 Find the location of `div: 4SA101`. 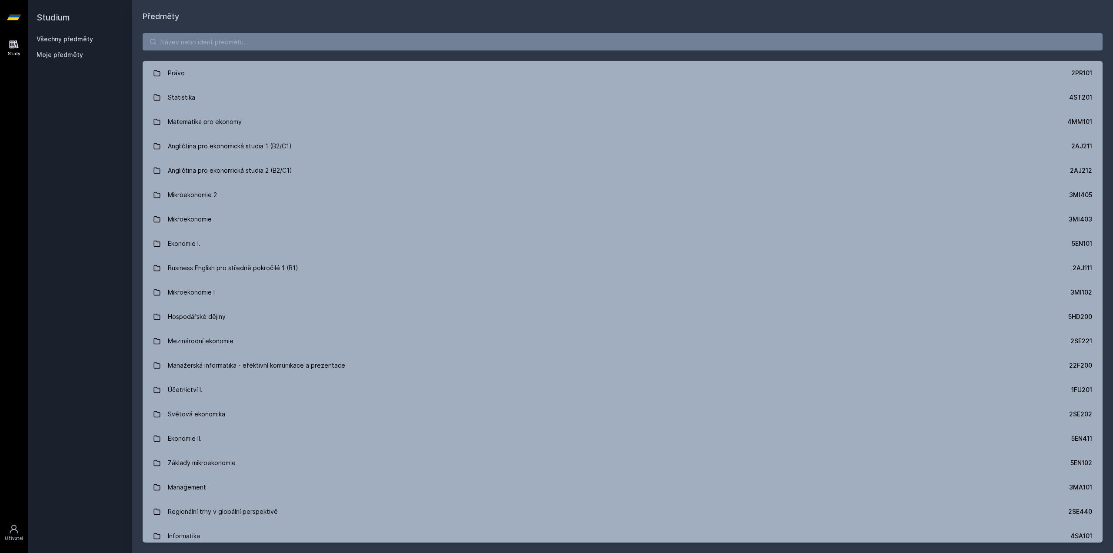

div: 4SA101 is located at coordinates (1081, 536).